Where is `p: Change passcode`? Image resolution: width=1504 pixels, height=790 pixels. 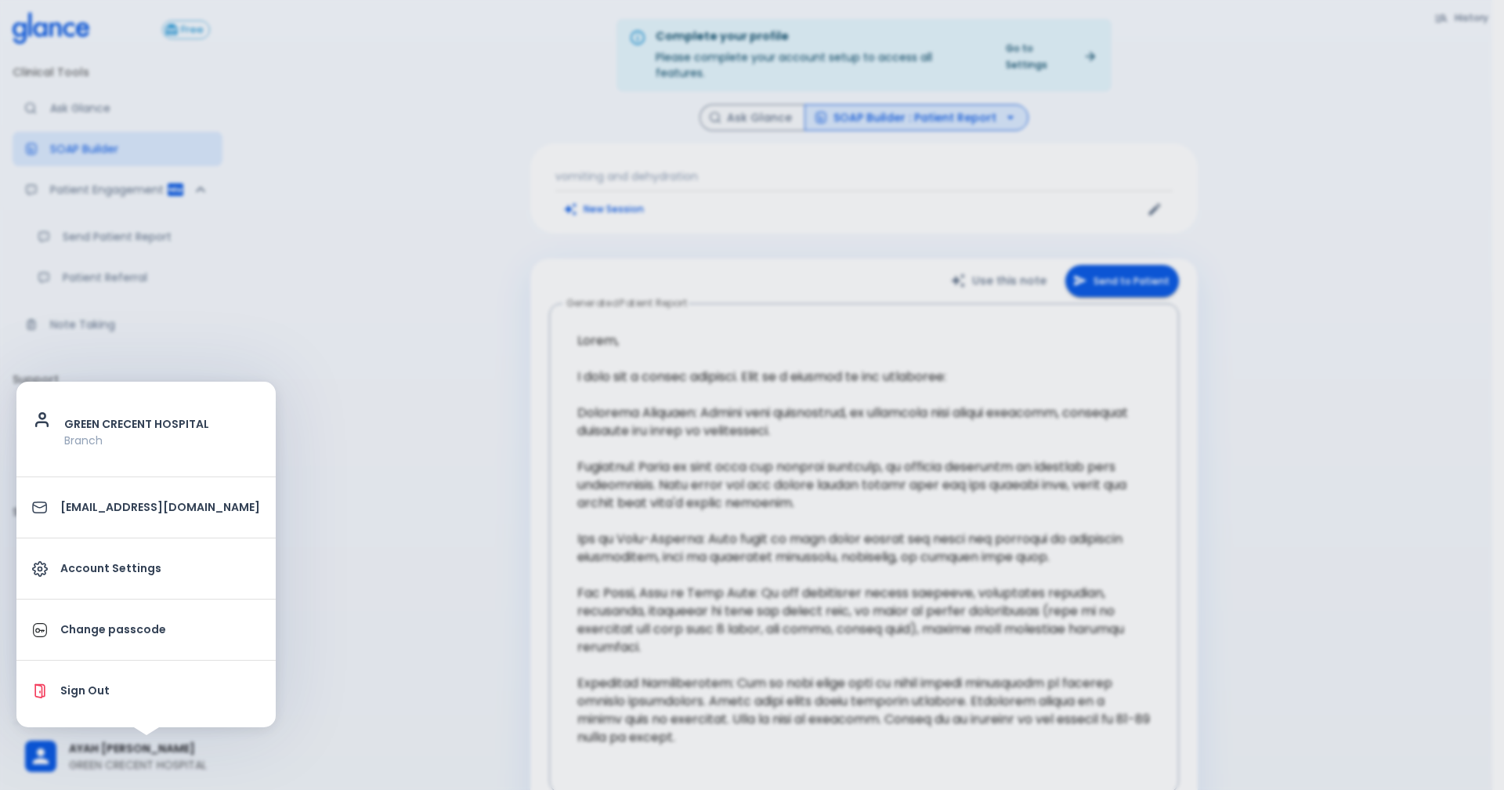 p: Change passcode is located at coordinates (160, 629).